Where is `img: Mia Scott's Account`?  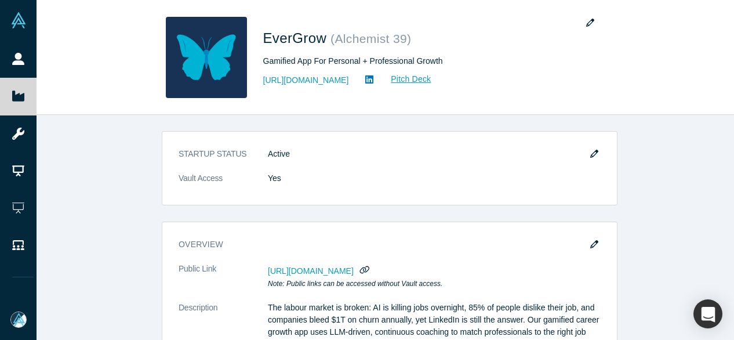
img: Mia Scott's Account is located at coordinates (19, 320).